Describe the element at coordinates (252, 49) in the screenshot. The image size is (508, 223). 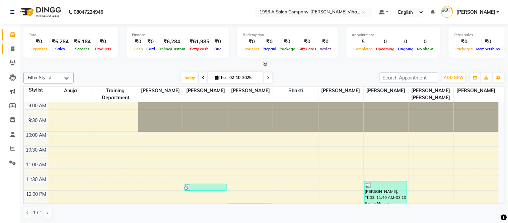
I see `span: Voucher` at that location.